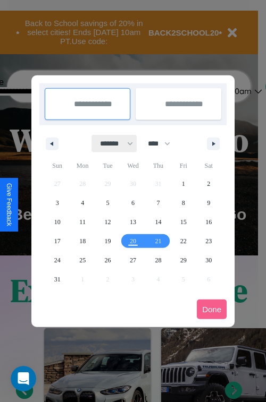 The height and width of the screenshot is (402, 266). I want to click on div: Give Feedback, so click(9, 205).